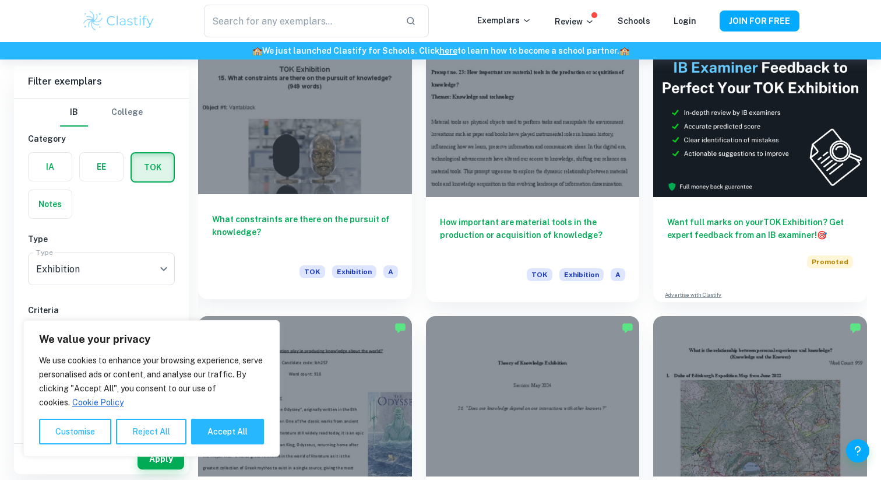 The height and width of the screenshot is (480, 881). I want to click on label: Type, so click(44, 252).